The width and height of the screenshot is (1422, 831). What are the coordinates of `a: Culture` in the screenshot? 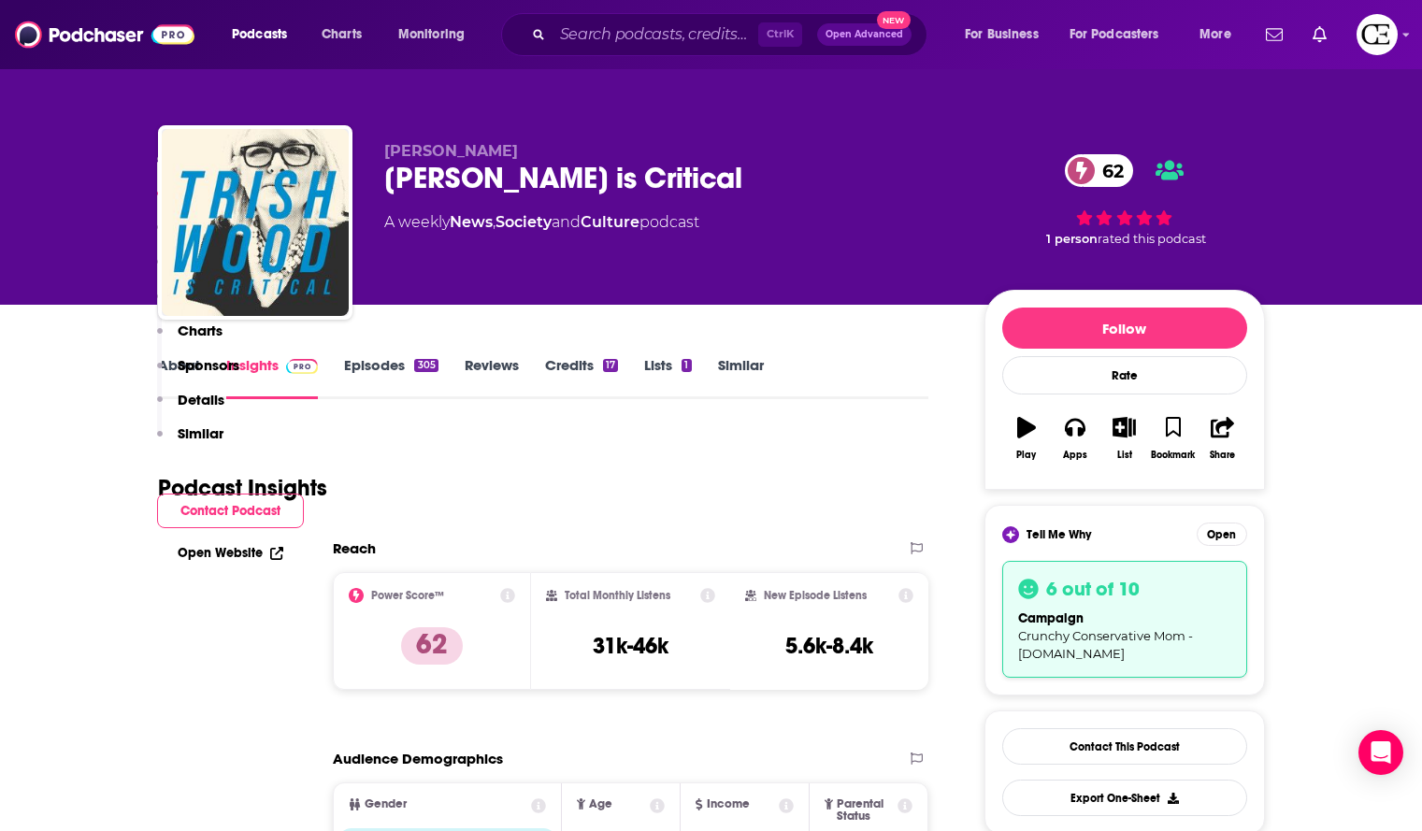 It's located at (609, 222).